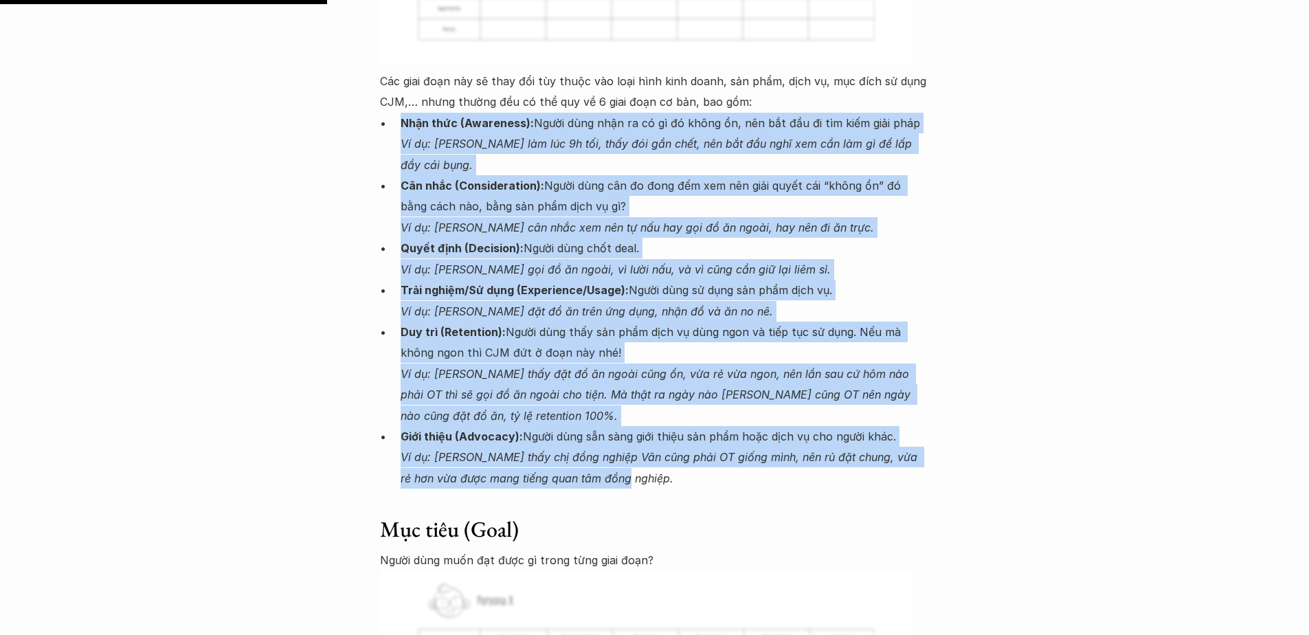 The width and height of the screenshot is (1309, 635). Describe the element at coordinates (462, 436) in the screenshot. I see `strong: Giới thiệu (Advocacy):` at that location.